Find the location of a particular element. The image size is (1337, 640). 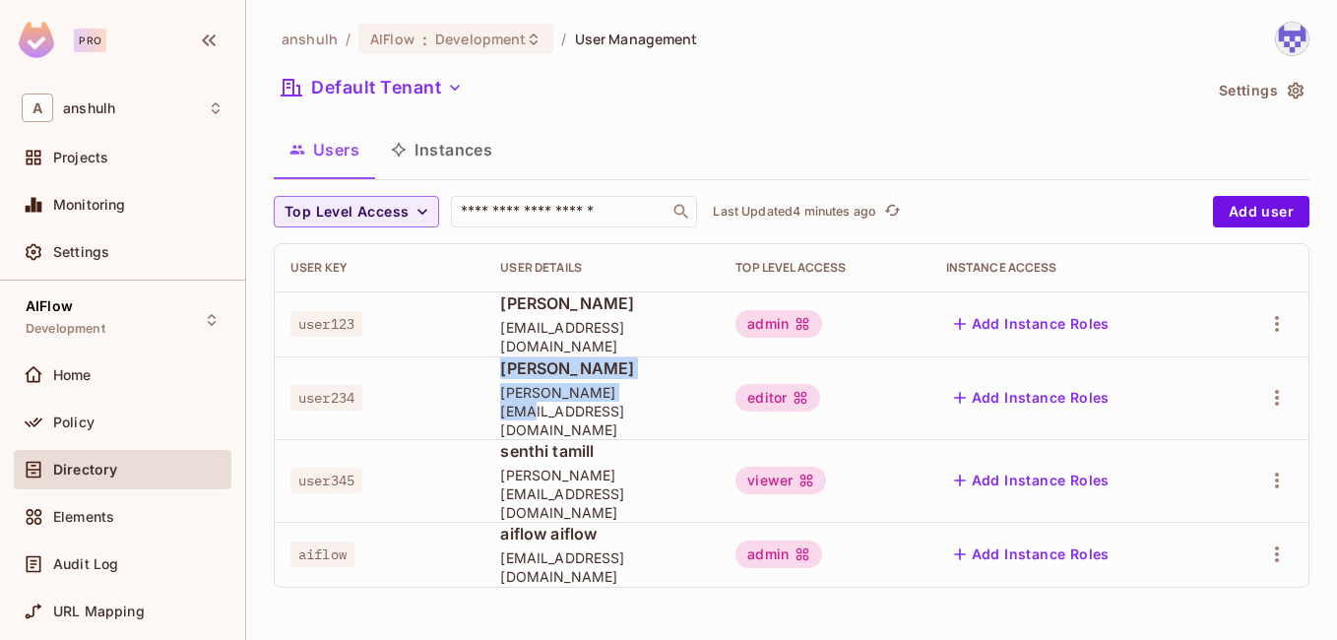

div: Instance Access is located at coordinates (1074, 268).